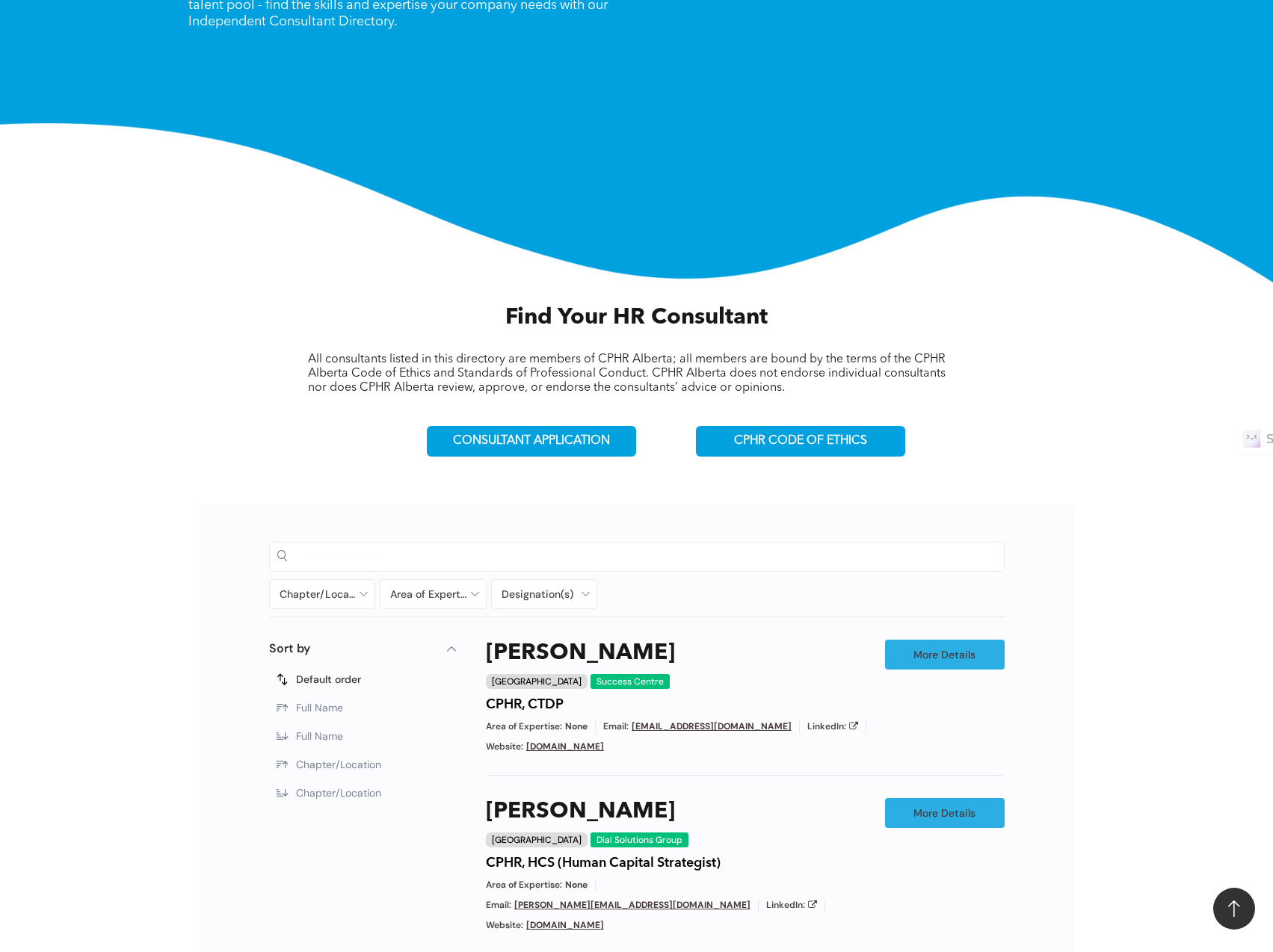 The width and height of the screenshot is (1273, 952). What do you see at coordinates (603, 863) in the screenshot?
I see `h4: CPHR, HCS (Human Capital Strategist)` at bounding box center [603, 863].